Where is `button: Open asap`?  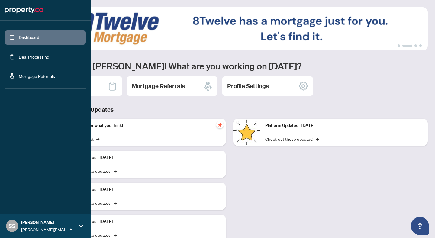 button: Open asap is located at coordinates (420, 226).